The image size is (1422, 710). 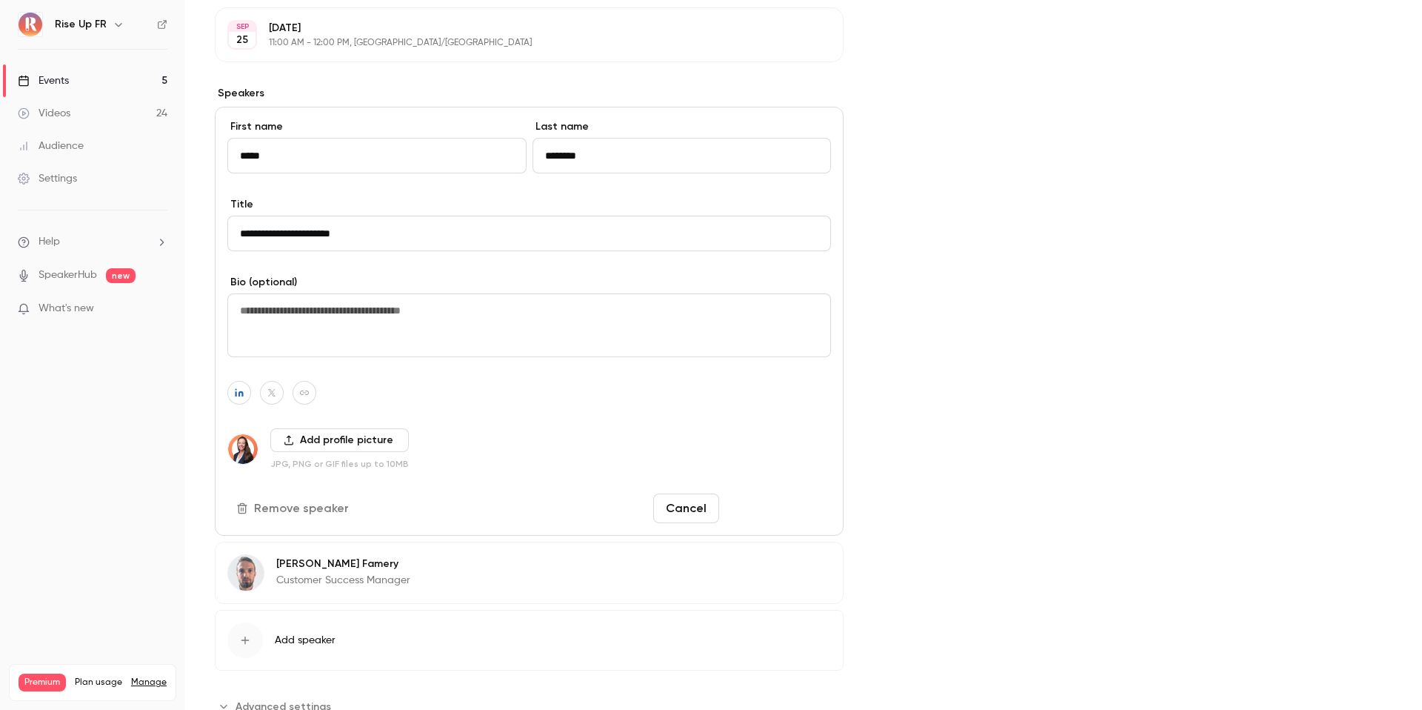 What do you see at coordinates (81, 24) in the screenshot?
I see `h6: Rise Up FR` at bounding box center [81, 24].